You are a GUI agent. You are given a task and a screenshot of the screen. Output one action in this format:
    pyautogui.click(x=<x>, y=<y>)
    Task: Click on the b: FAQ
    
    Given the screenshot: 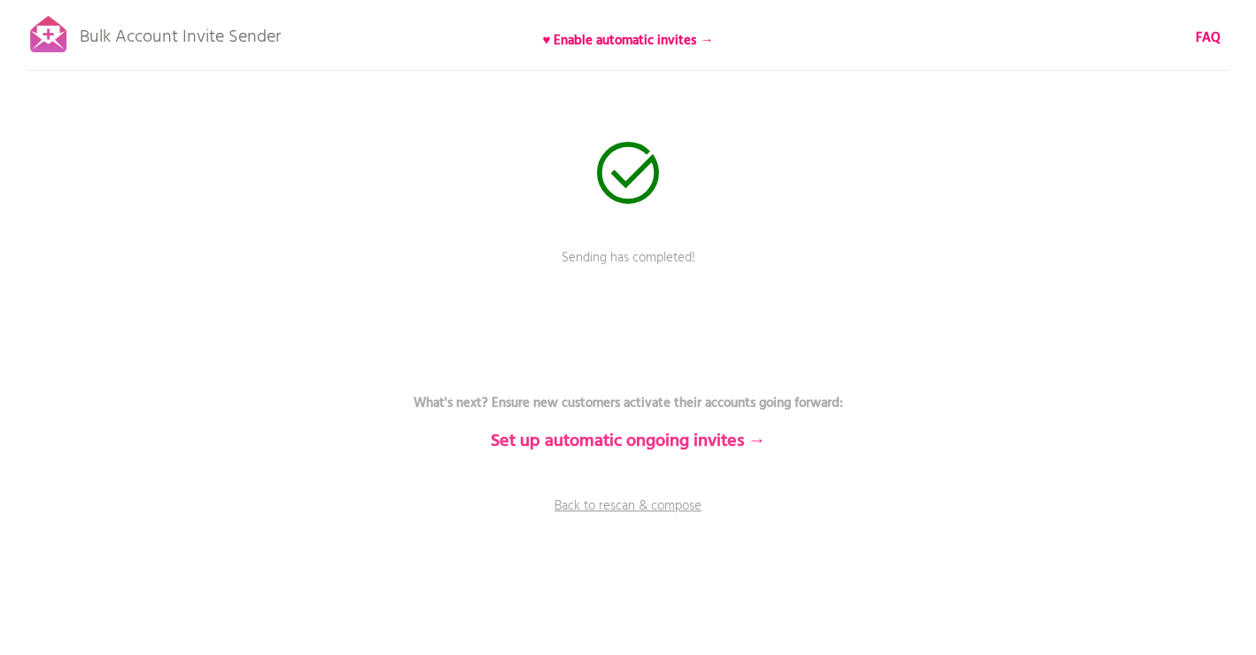 What is the action you would take?
    pyautogui.click(x=1208, y=38)
    